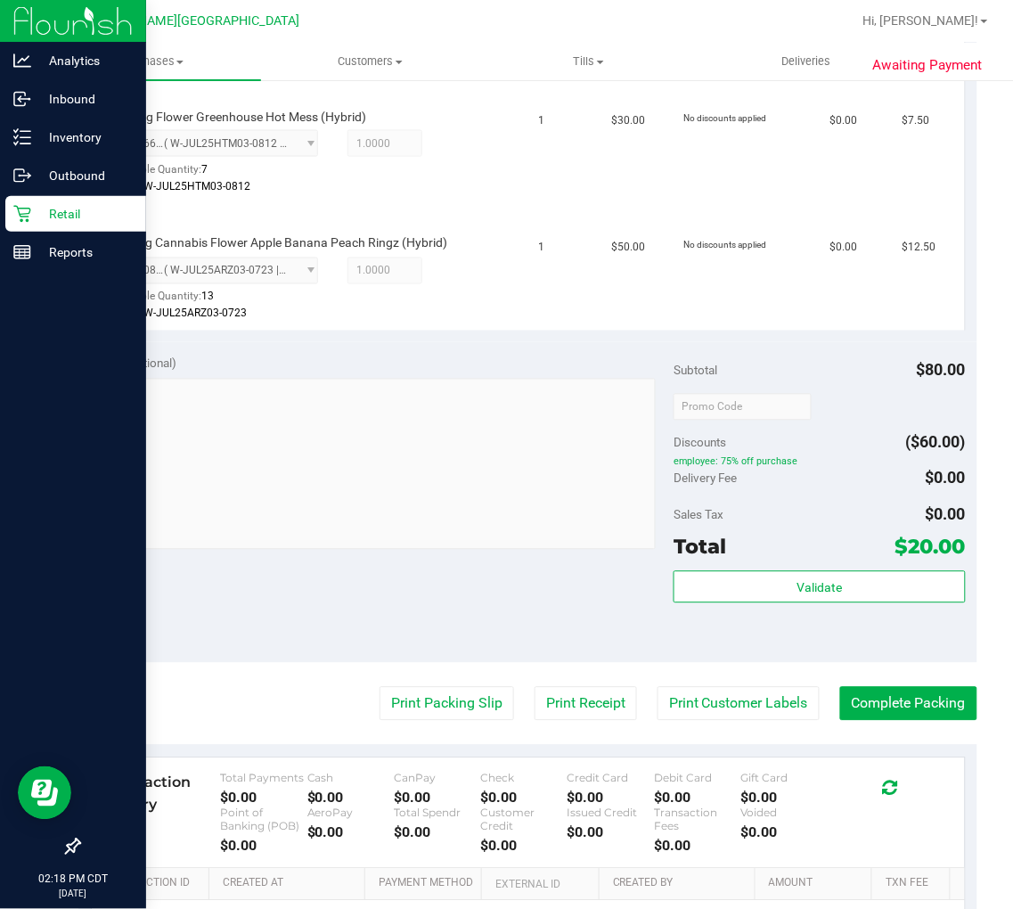 Image resolution: width=1013 pixels, height=909 pixels. What do you see at coordinates (784, 813) in the screenshot?
I see `div: Voided` at bounding box center [784, 813].